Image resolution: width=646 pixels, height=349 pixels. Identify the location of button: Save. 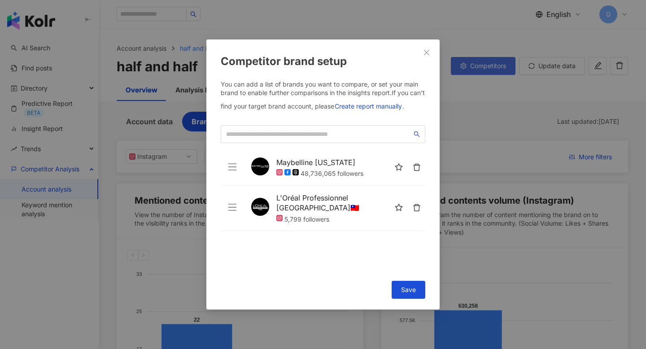
(408, 290).